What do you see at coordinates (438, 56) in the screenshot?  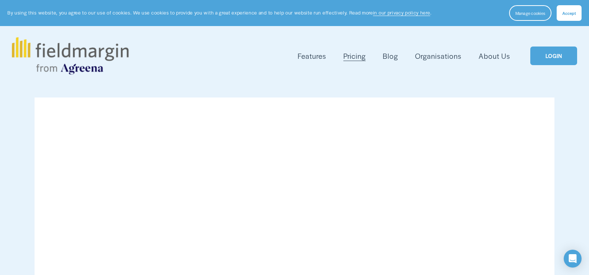 I see `a: Organisations` at bounding box center [438, 56].